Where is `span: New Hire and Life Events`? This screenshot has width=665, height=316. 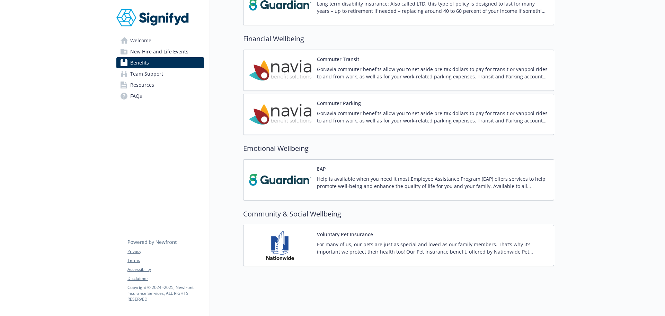
span: New Hire and Life Events is located at coordinates (159, 52).